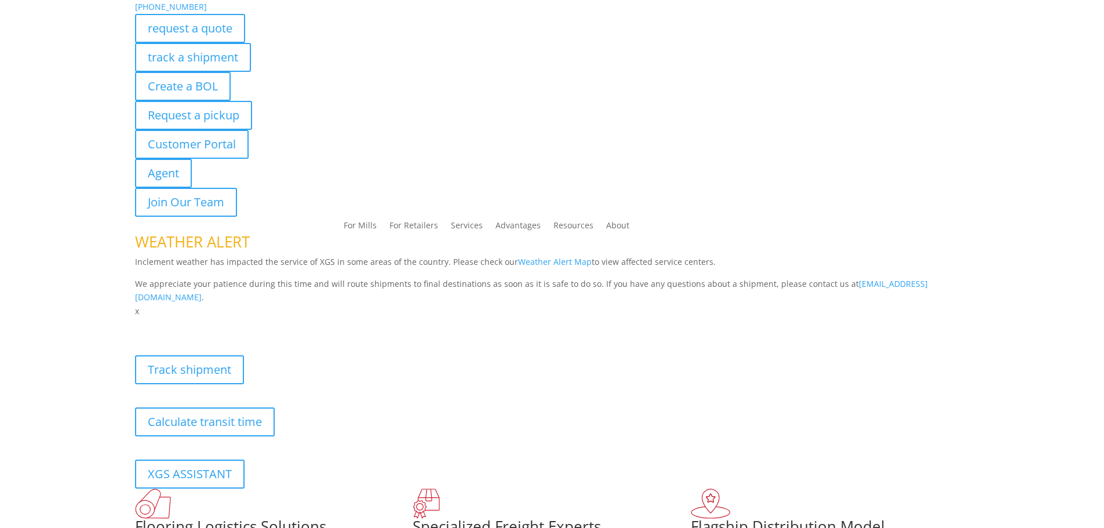  I want to click on a: Request a pickup, so click(194, 115).